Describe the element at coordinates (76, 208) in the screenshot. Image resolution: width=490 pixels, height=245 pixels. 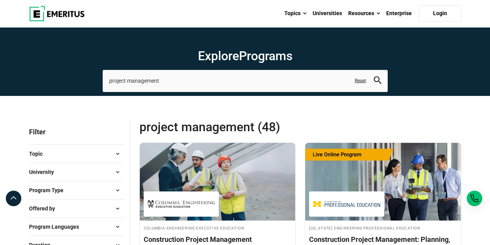
I see `button: Offered by` at that location.